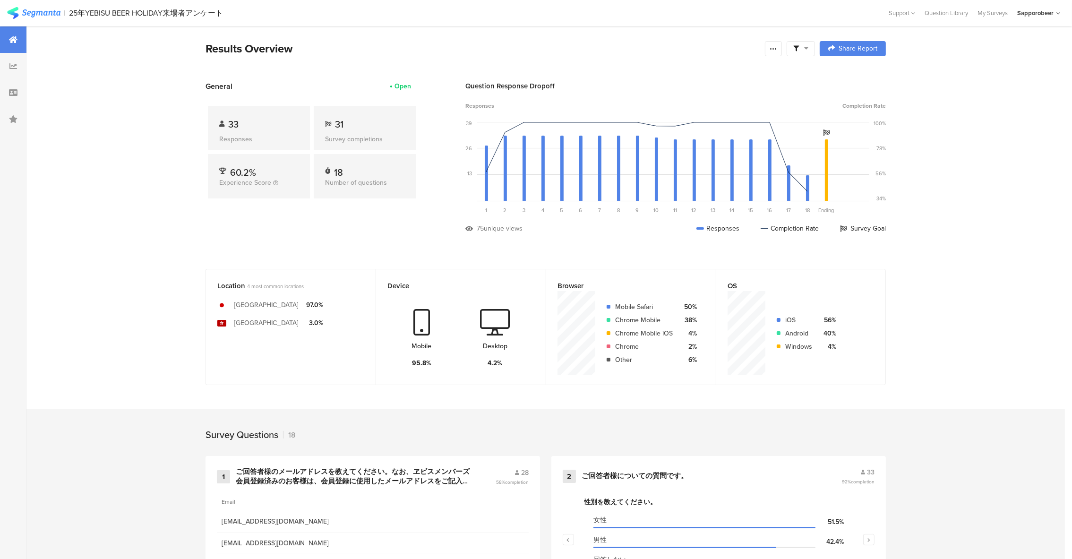 The height and width of the screenshot is (559, 1072). What do you see at coordinates (798, 320) in the screenshot?
I see `div: iOS` at bounding box center [798, 320].